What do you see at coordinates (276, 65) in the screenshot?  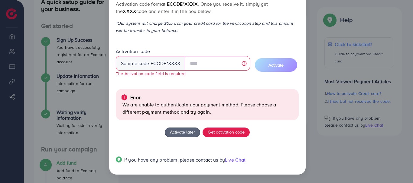 I see `button: Activate` at bounding box center [276, 65].